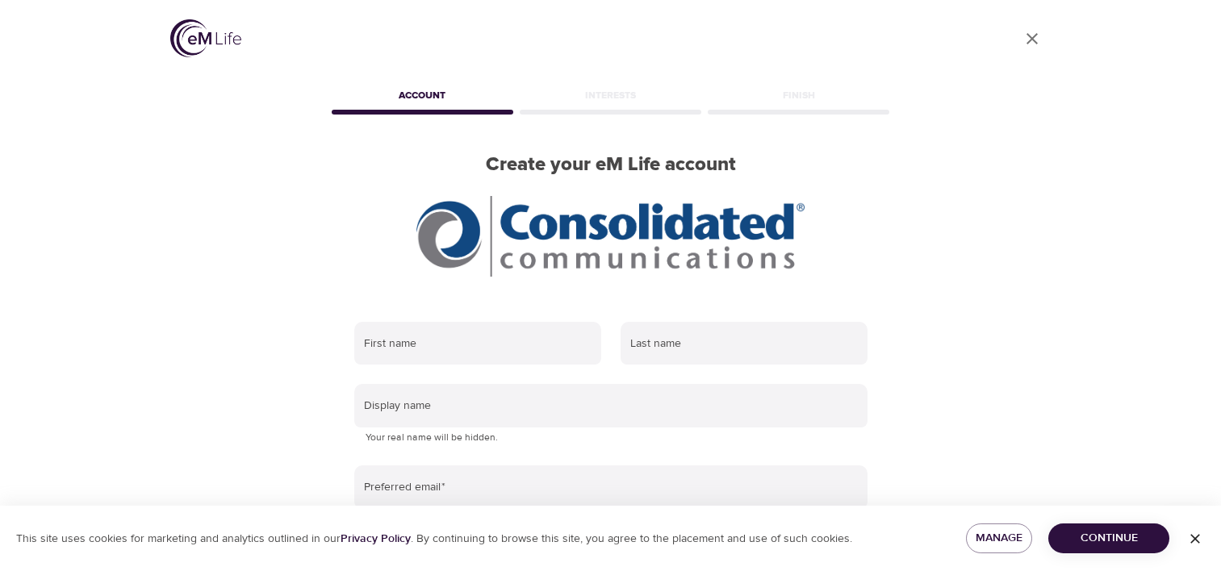  What do you see at coordinates (1032, 39) in the screenshot?
I see `a: close` at bounding box center [1032, 39].